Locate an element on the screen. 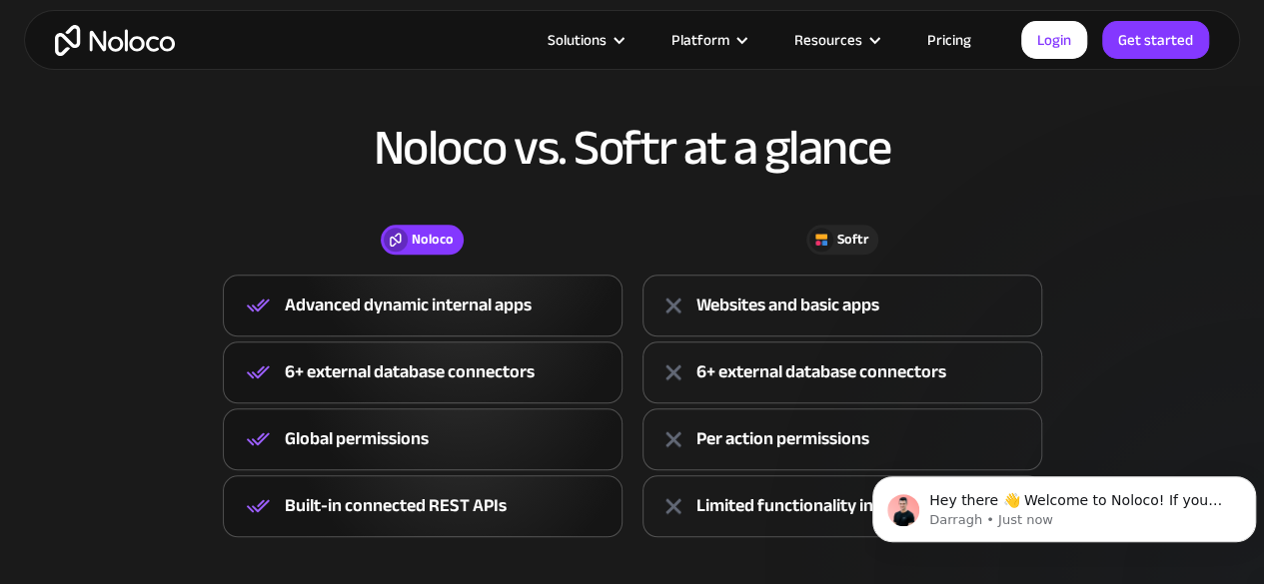  p: Message from Darragh, sent Just now is located at coordinates (216, 86).